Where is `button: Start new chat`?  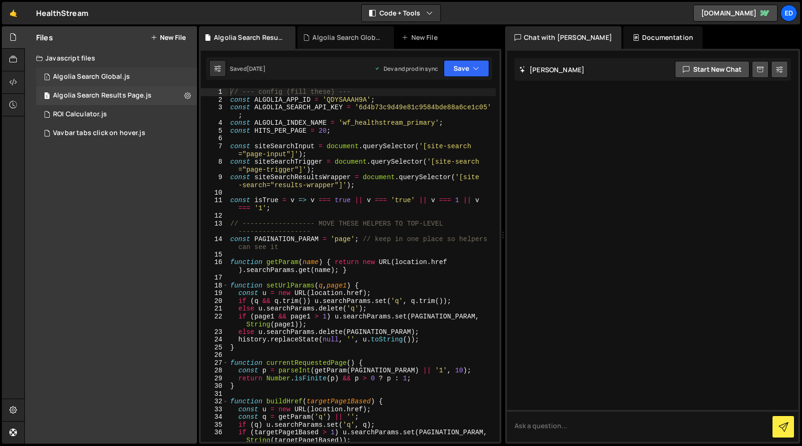
button: Start new chat is located at coordinates (712, 69).